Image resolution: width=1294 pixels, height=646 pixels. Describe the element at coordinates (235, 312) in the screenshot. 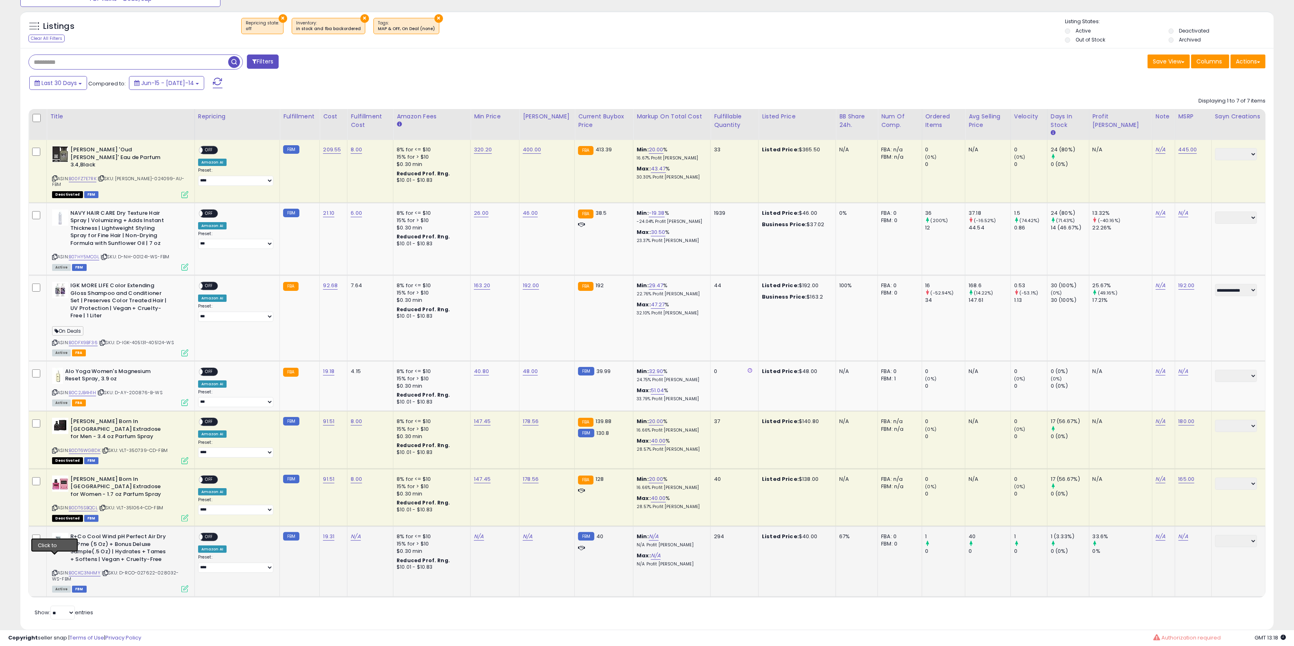

I see `div: Preset:` at that location.